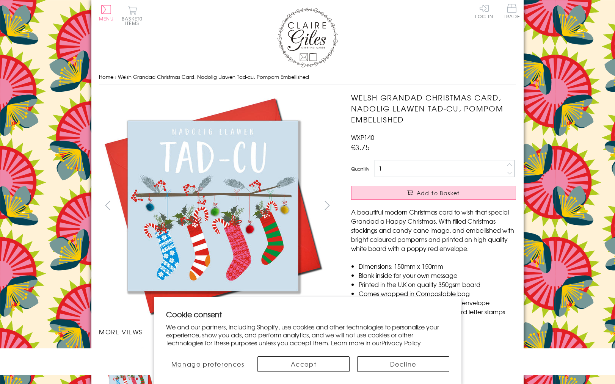 This screenshot has height=384, width=615. I want to click on button: prev, so click(107, 205).